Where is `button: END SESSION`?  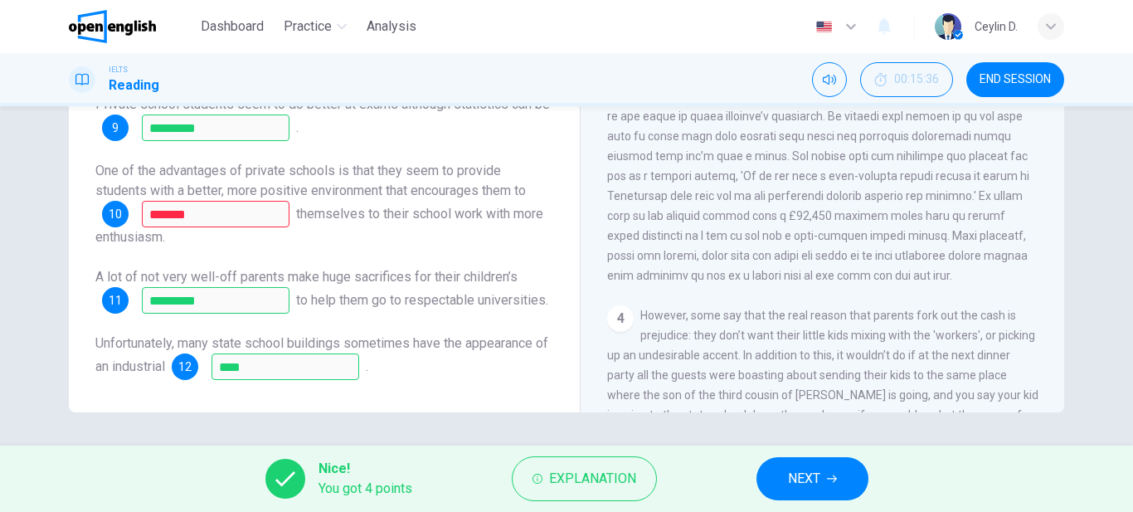 button: END SESSION is located at coordinates (1015, 80).